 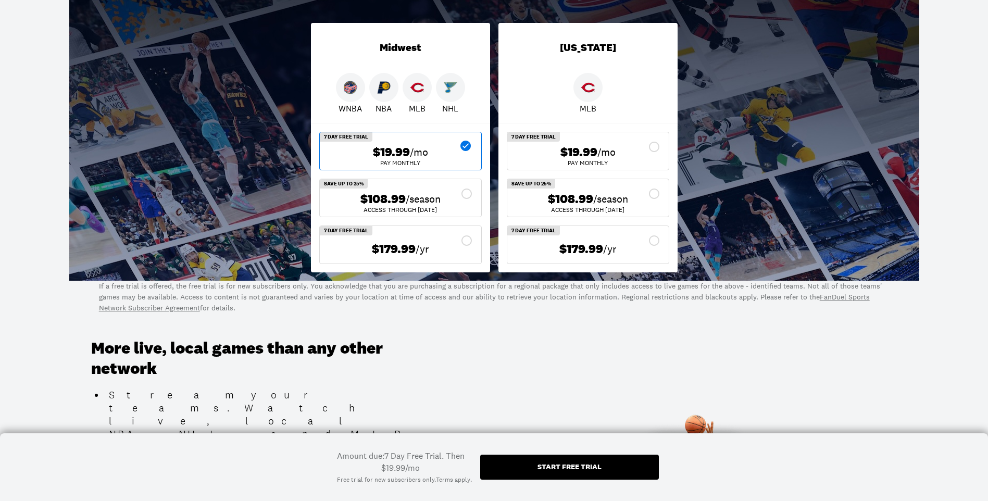 What do you see at coordinates (267, 421) in the screenshot?
I see `li: Stream your teams. Watch live, local NBA, NHL, and MLB games all season` at bounding box center [267, 421].